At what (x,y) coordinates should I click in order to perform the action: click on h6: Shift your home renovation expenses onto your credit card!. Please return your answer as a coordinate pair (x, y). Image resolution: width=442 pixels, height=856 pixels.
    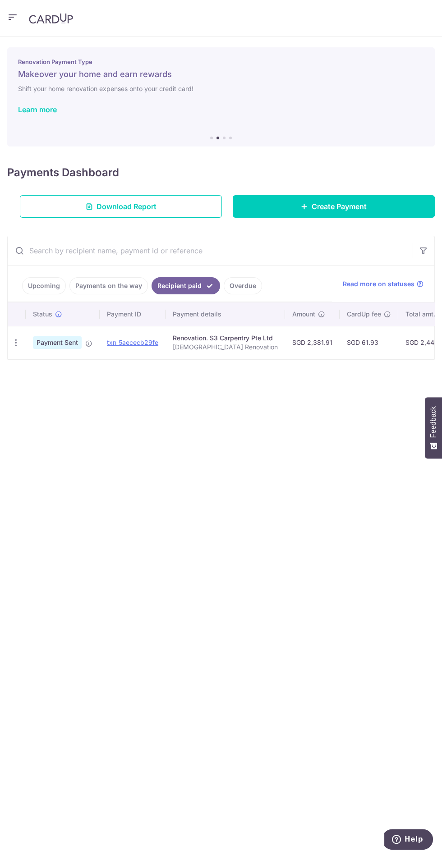
    Looking at the image, I should click on (221, 89).